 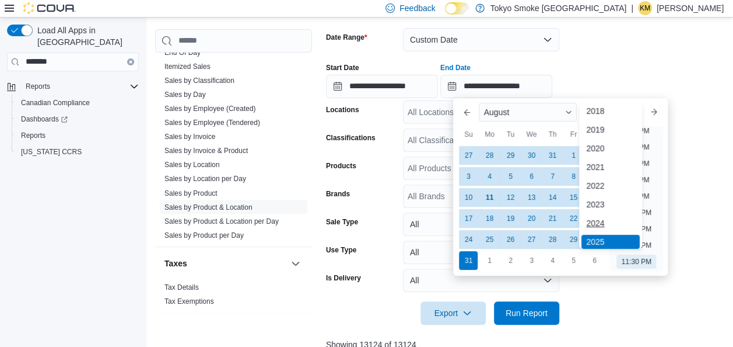 I want to click on div: day-14, so click(x=552, y=197).